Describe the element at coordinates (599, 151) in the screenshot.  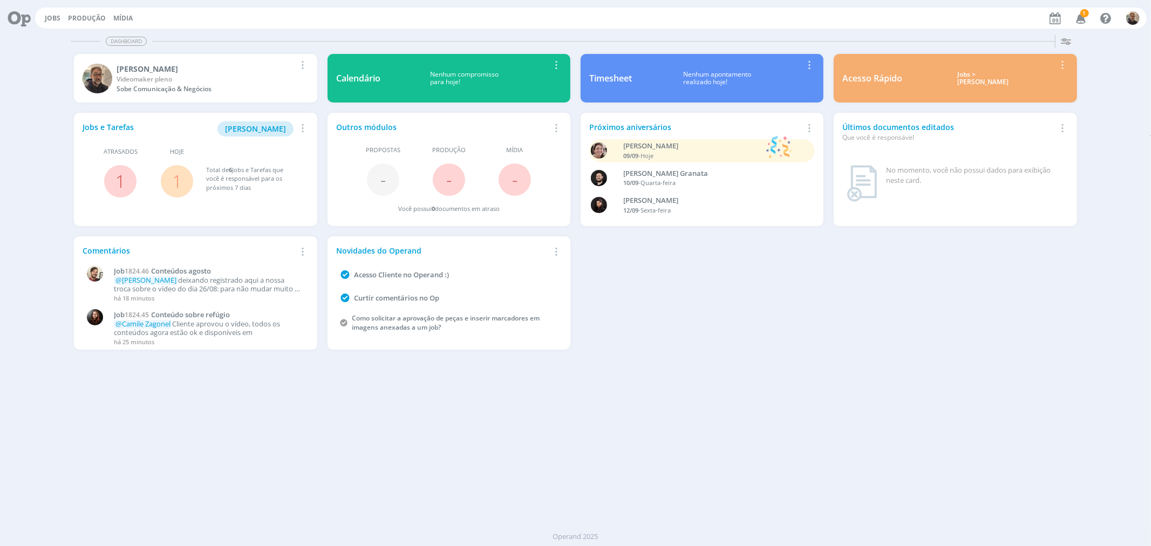
I see `img: A` at that location.